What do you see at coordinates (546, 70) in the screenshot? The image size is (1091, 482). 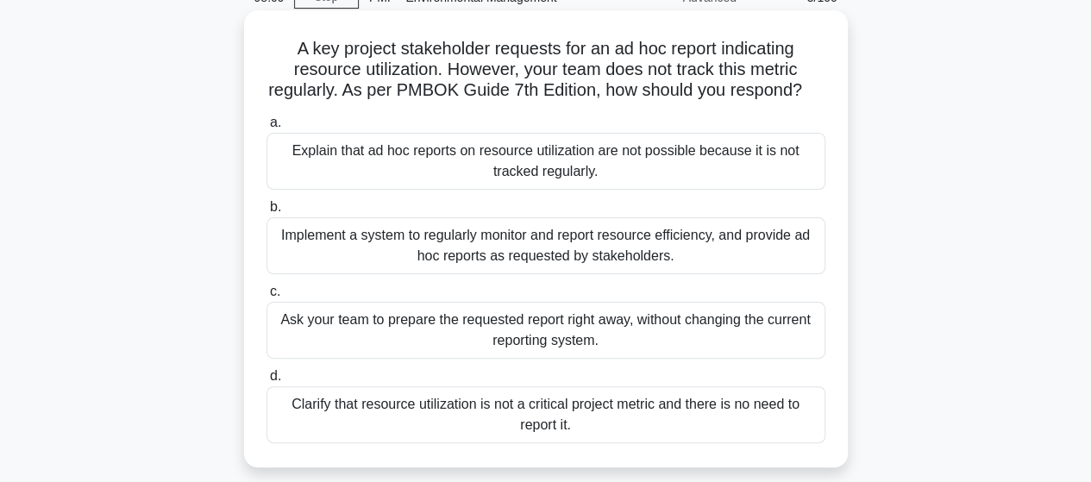 I see `h5: A key project stakeholder requests for an ad hoc report indicating resource utilization. However,...` at bounding box center [546, 70].